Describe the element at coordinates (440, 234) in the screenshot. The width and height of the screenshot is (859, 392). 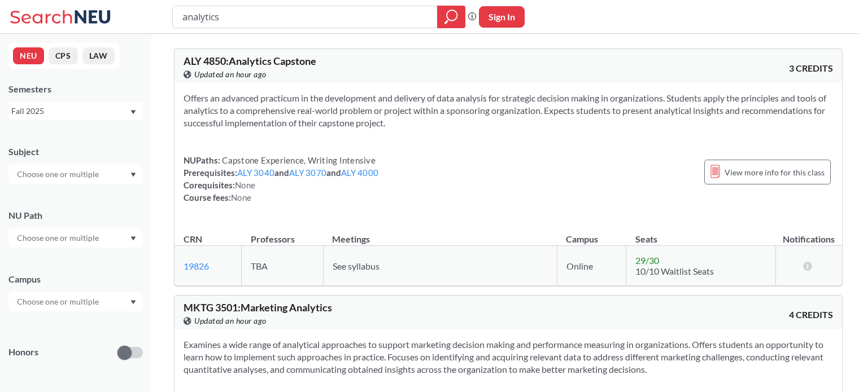
I see `th: Meetings` at that location.